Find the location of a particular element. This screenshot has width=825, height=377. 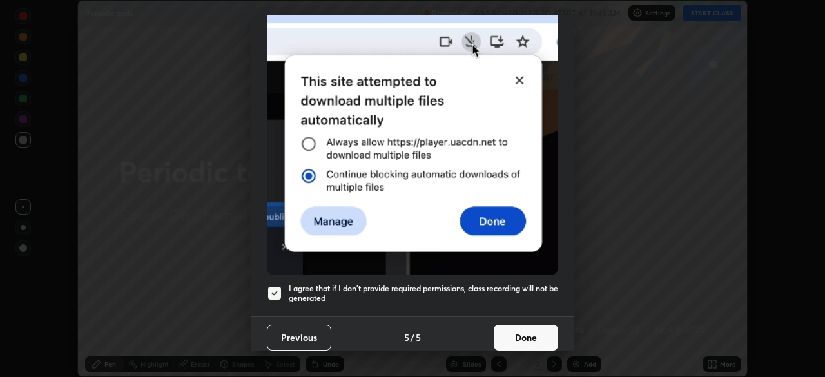

button: Previous is located at coordinates (299, 338).